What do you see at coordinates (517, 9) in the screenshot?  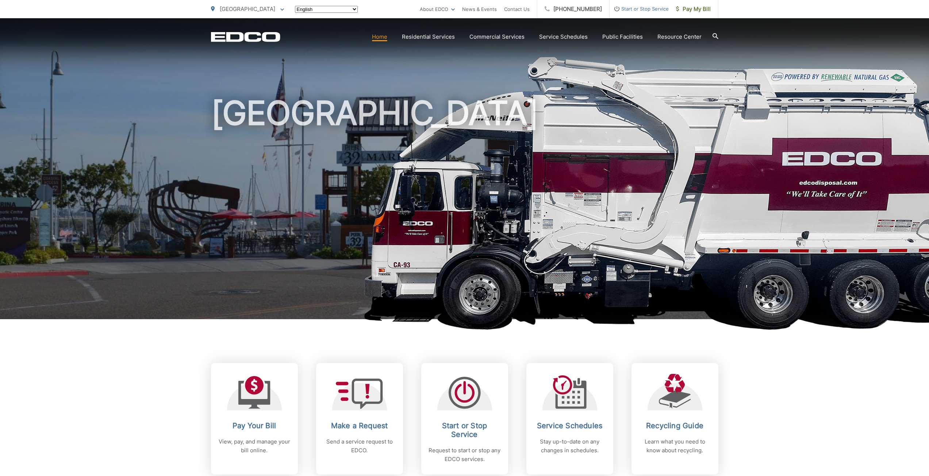 I see `a: Contact Us` at bounding box center [517, 9].